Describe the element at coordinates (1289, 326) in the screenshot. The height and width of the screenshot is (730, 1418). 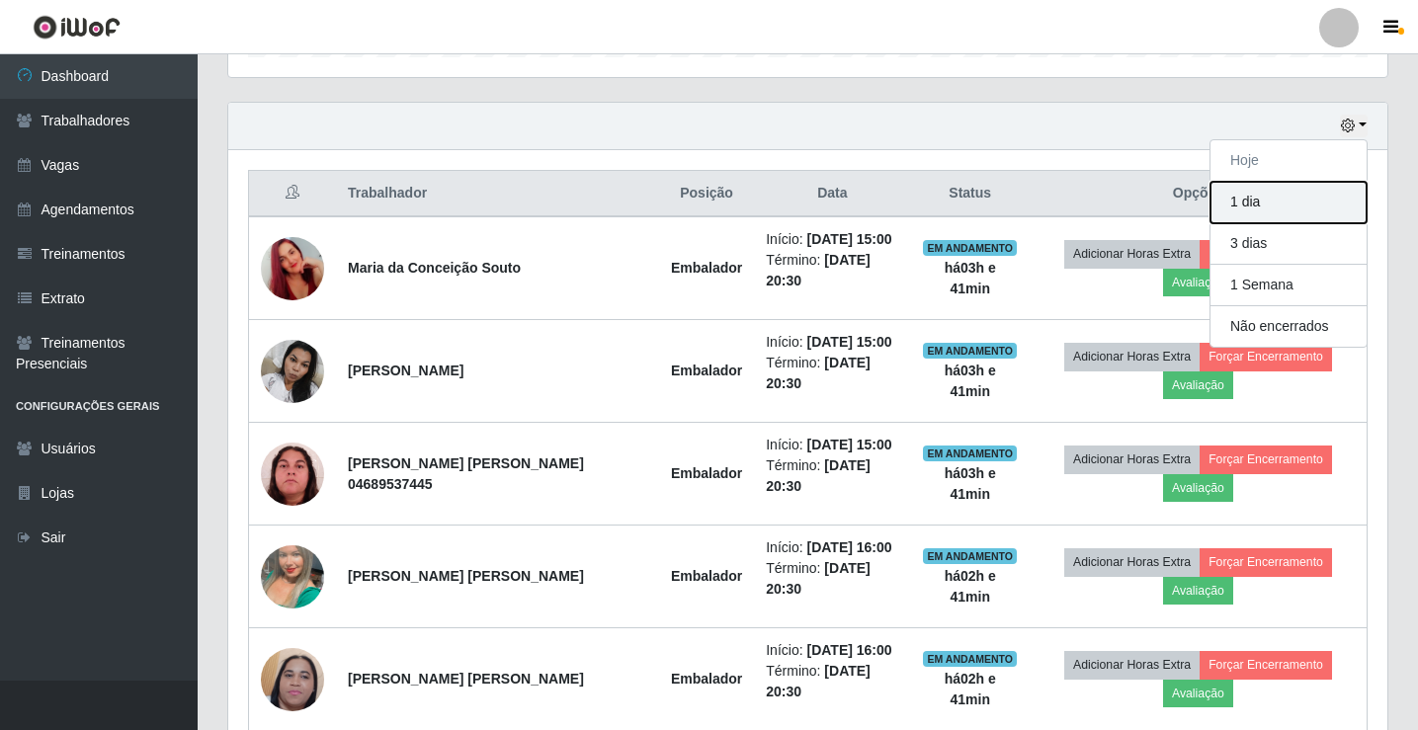
I see `button: Não encerrados` at that location.